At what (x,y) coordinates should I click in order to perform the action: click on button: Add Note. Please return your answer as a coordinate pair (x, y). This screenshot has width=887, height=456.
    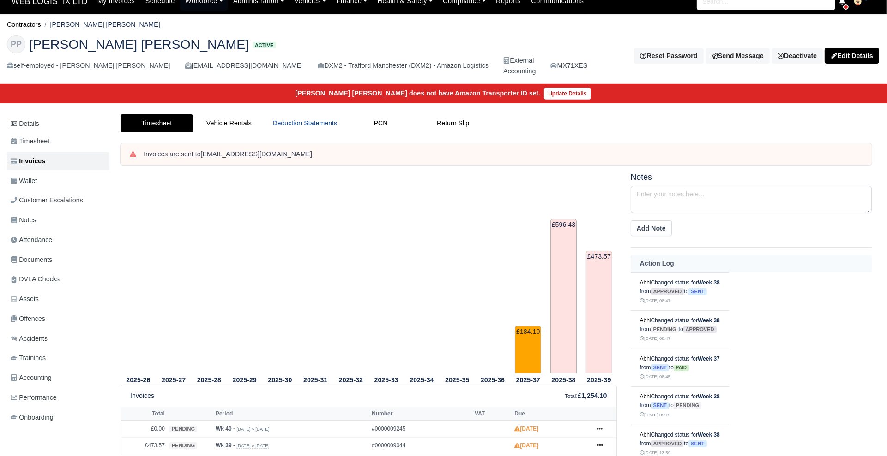
    Looking at the image, I should click on (651, 228).